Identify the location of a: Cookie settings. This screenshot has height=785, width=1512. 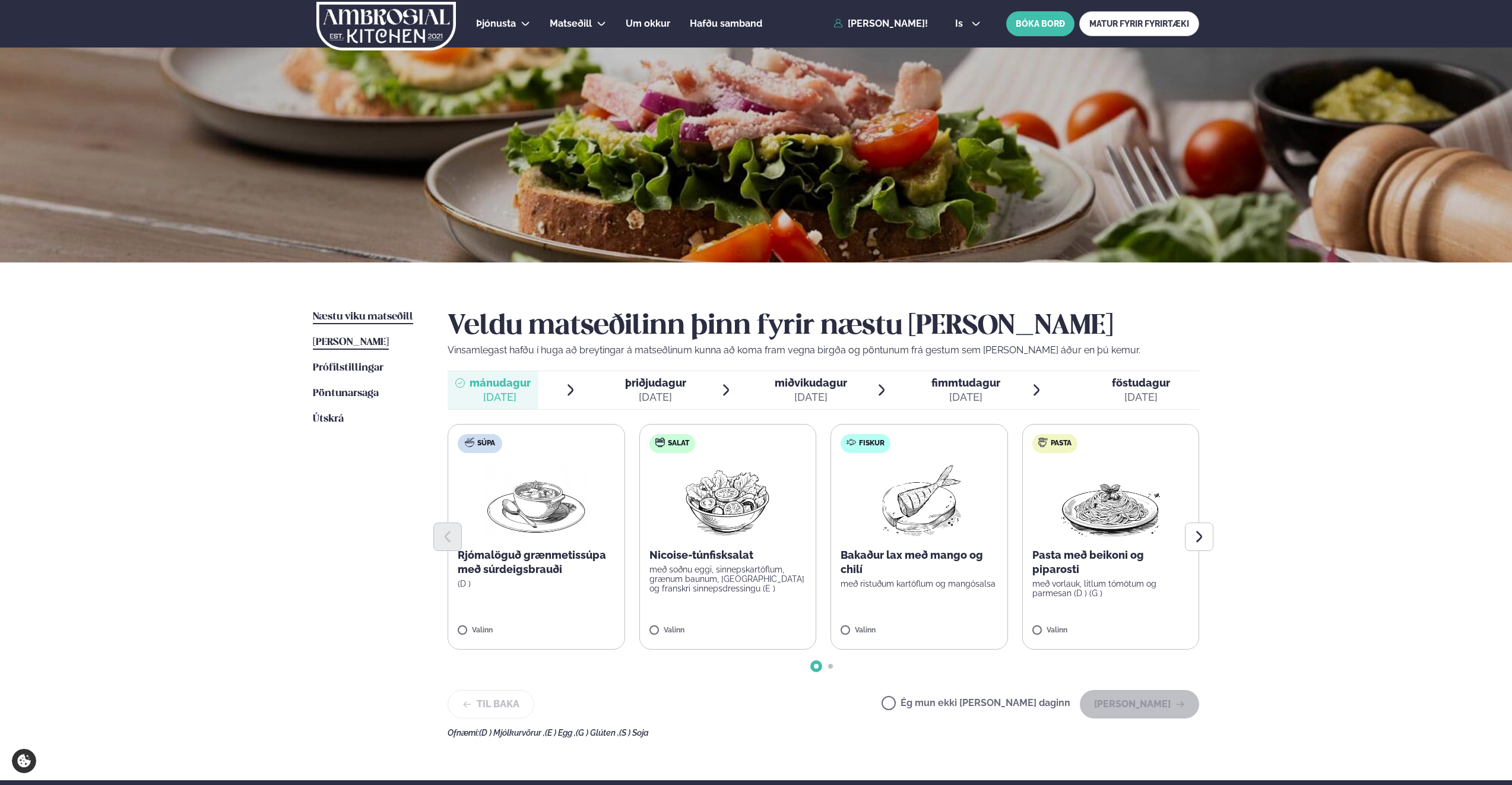
(23, 761).